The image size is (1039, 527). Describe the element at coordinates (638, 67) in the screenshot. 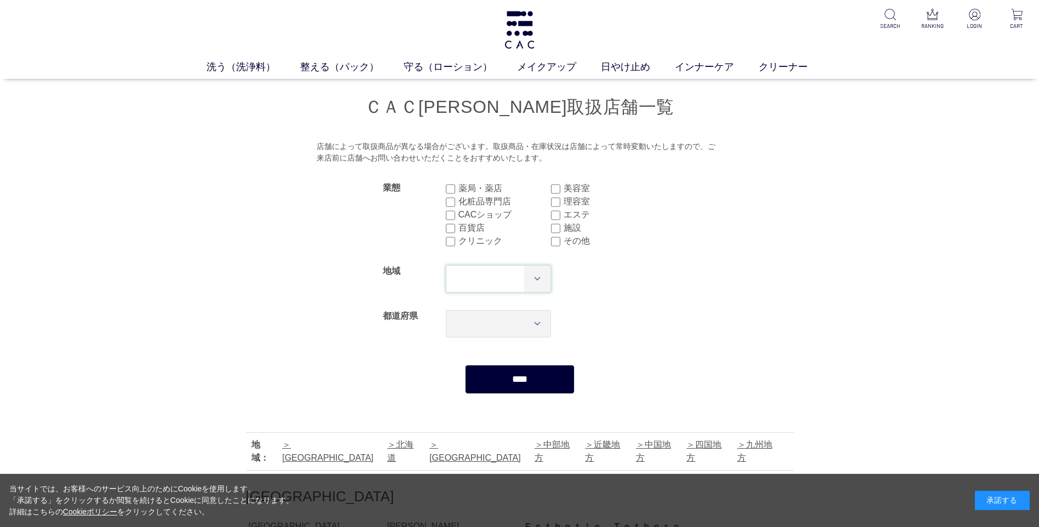

I see `a: 日やけ止め` at that location.